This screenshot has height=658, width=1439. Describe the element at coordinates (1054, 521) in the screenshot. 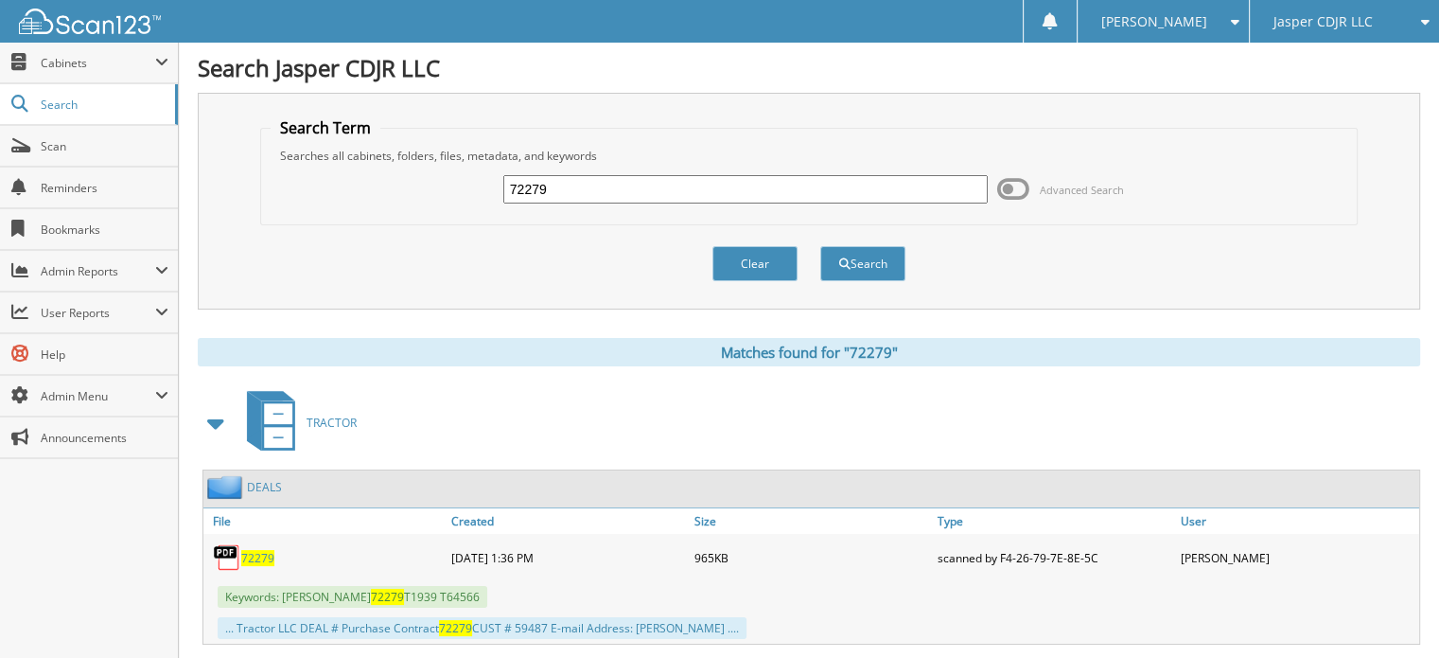

I see `a: Type` at that location.